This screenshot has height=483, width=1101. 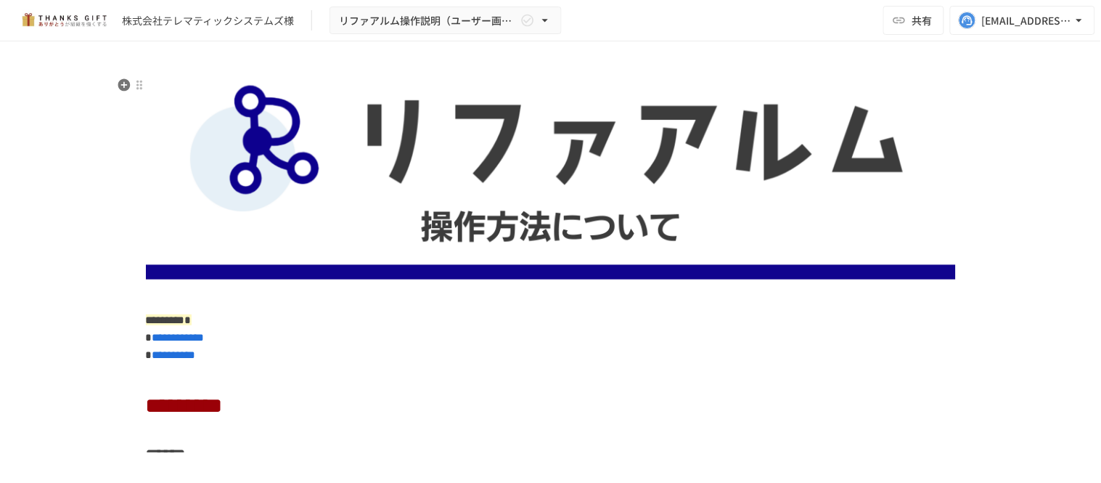 I want to click on span: リファアルム操作説明（ユーザー画面）, so click(x=428, y=20).